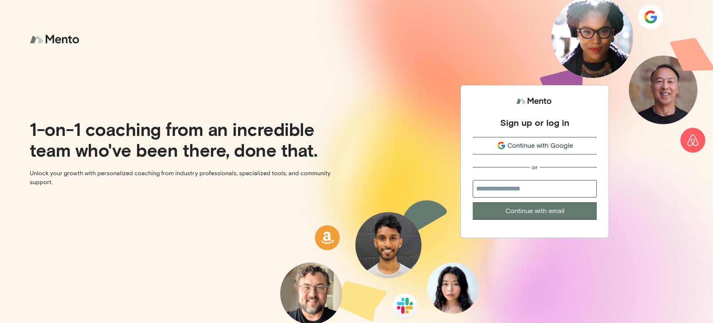 The height and width of the screenshot is (323, 713). I want to click on div: Sign up or log in, so click(535, 123).